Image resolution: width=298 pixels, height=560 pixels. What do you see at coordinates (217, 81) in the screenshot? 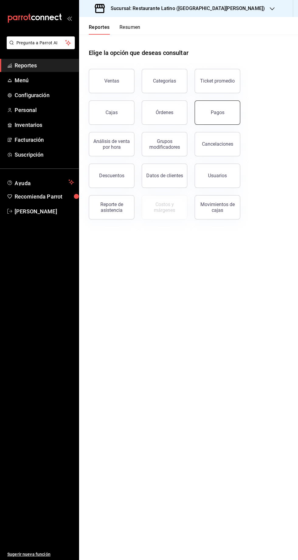
I see `button: Ticket promedio` at bounding box center [217, 81].